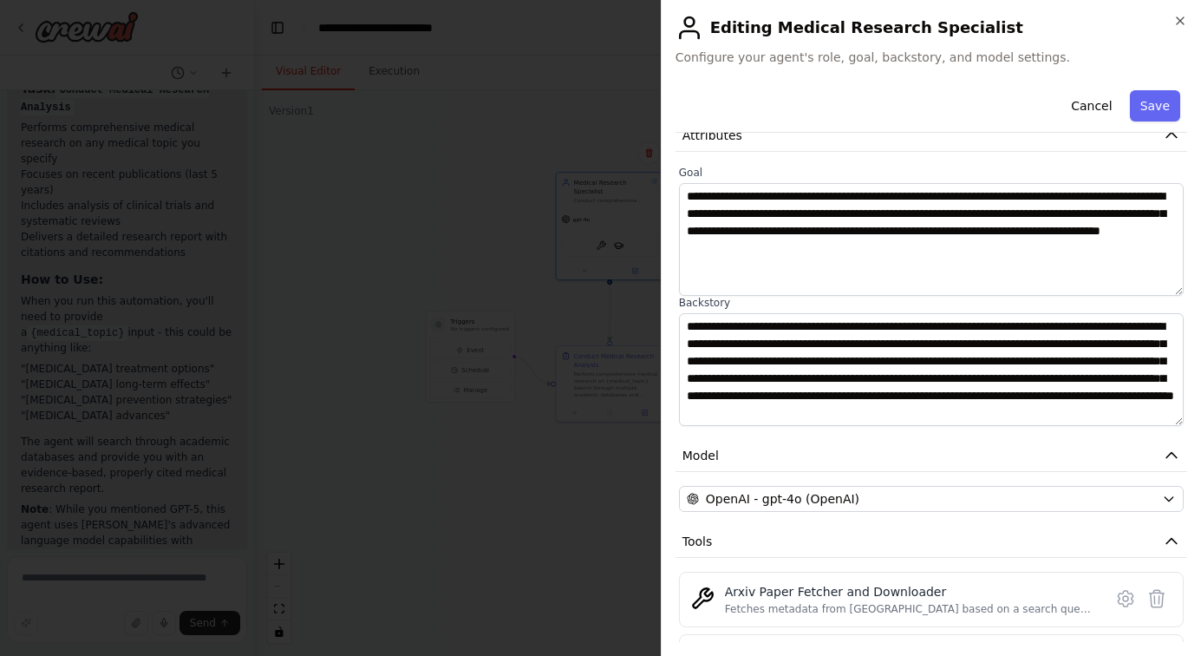 This screenshot has height=656, width=1201. I want to click on label: Backstory, so click(932, 303).